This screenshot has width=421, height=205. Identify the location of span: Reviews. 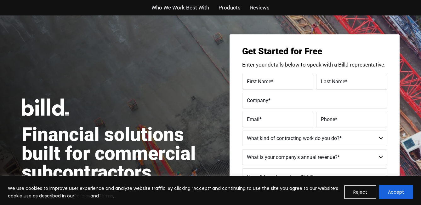
(260, 8).